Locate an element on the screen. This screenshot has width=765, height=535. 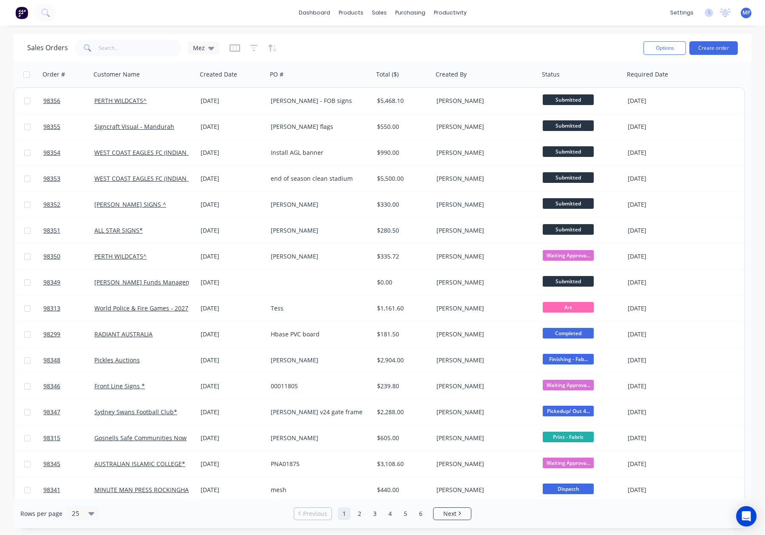
div: $5,468.10 is located at coordinates (402, 101).